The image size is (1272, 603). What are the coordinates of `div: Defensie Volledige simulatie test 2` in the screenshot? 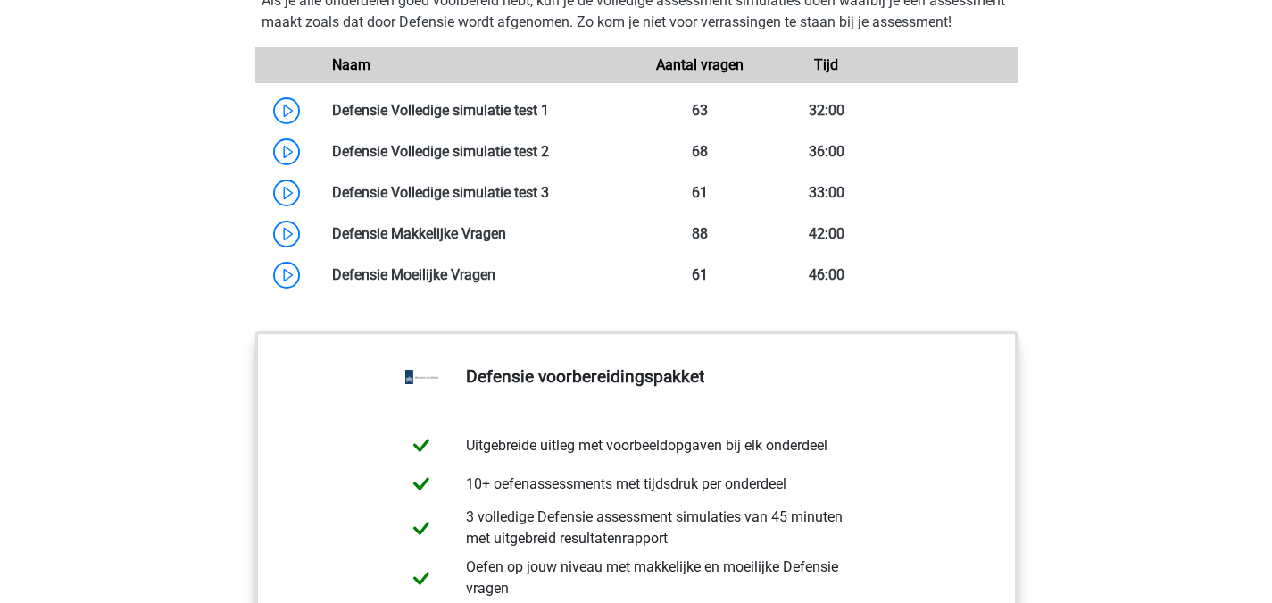 It's located at (478, 152).